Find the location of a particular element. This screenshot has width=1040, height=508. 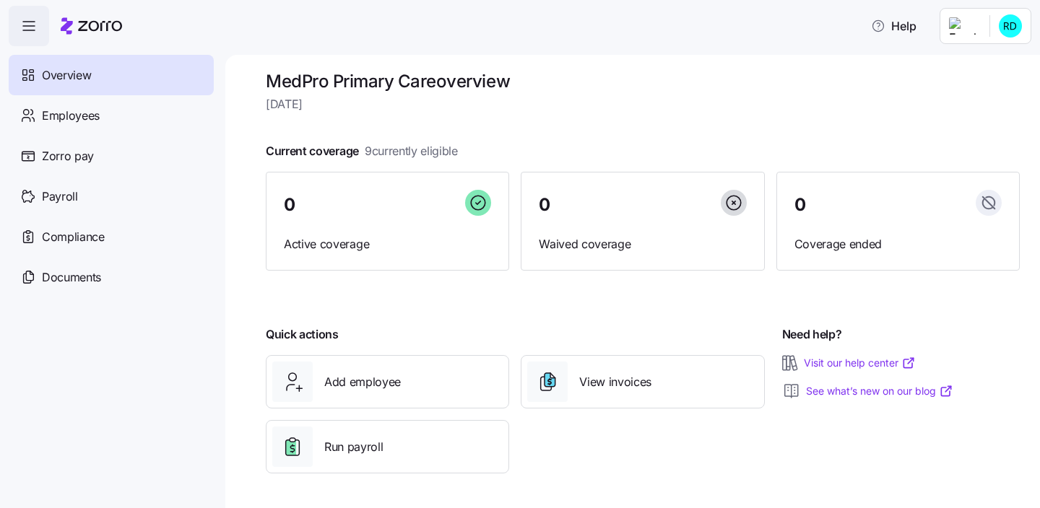

a: Visit our help center is located at coordinates (859, 363).